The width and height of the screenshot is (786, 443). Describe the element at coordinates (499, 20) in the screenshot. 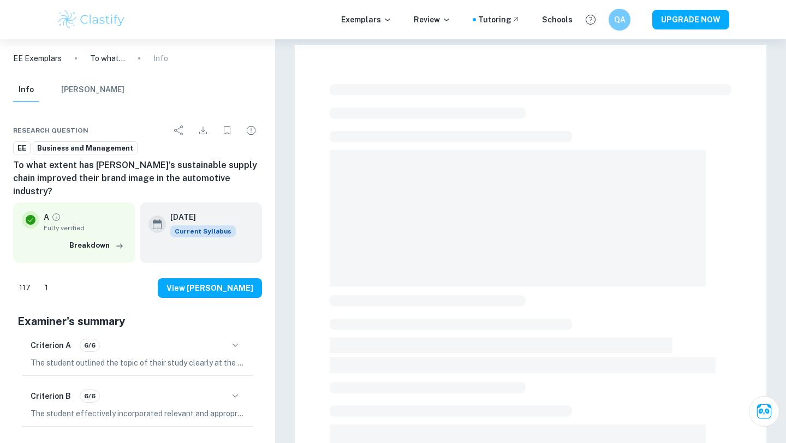

I see `div: Tutoring` at that location.